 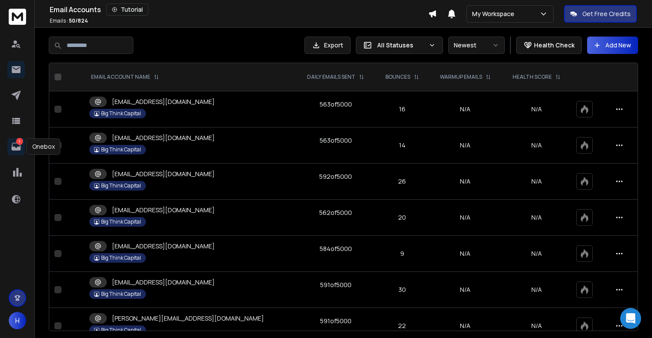 What do you see at coordinates (476, 45) in the screenshot?
I see `button: Newest` at bounding box center [476, 45].